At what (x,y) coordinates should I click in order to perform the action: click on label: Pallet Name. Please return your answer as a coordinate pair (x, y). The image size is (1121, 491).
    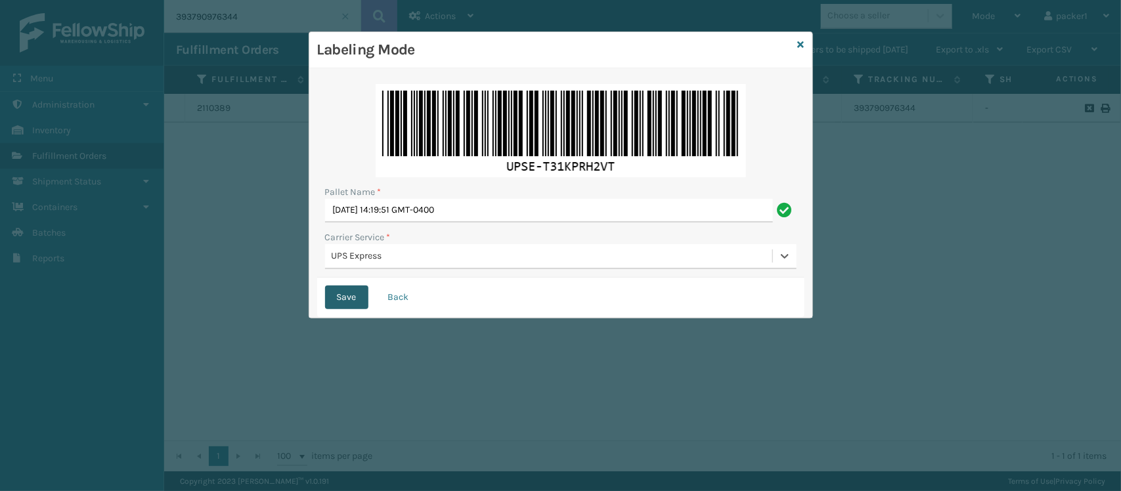
    Looking at the image, I should click on (353, 192).